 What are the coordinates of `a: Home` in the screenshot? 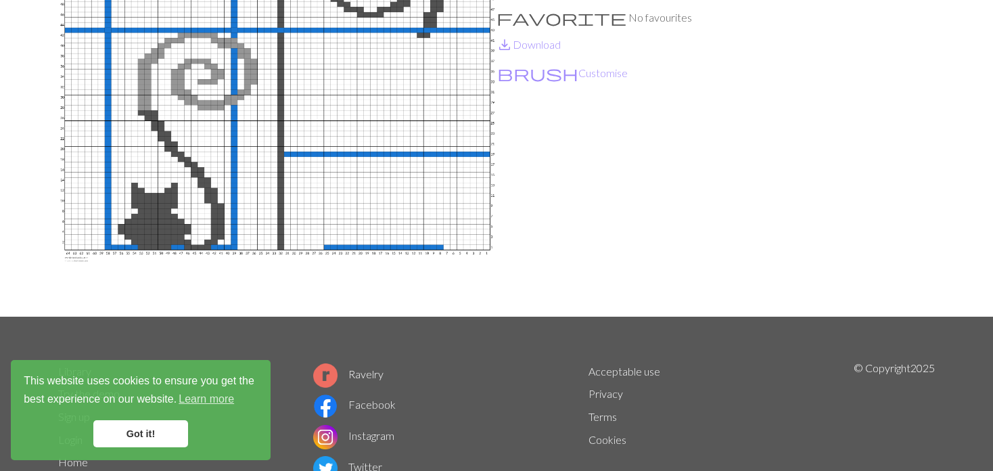 It's located at (73, 461).